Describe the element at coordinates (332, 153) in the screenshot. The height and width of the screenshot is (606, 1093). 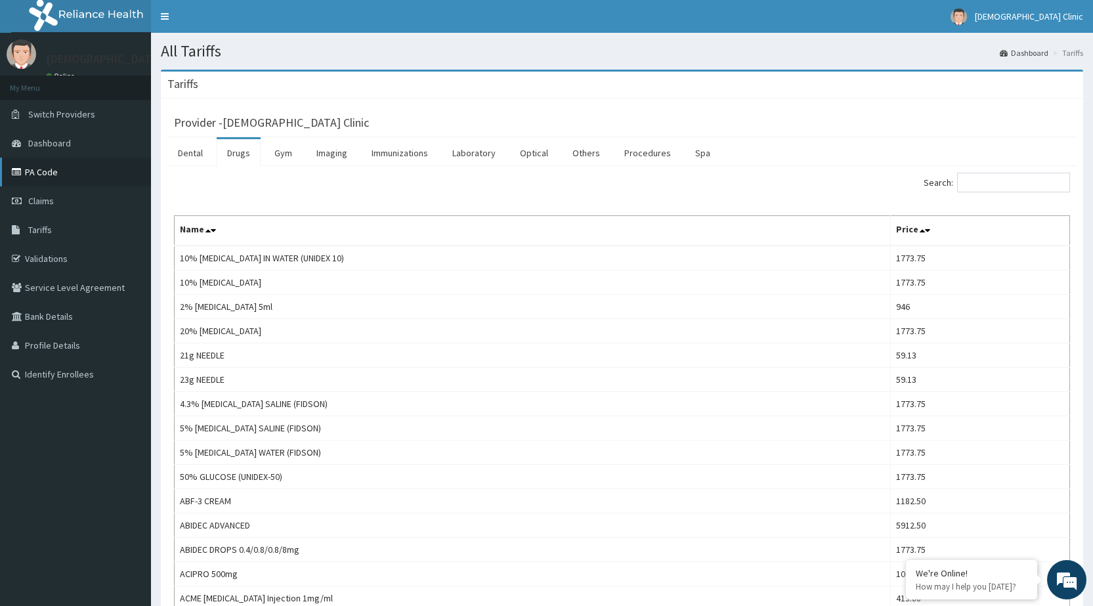
I see `a: Imaging` at that location.